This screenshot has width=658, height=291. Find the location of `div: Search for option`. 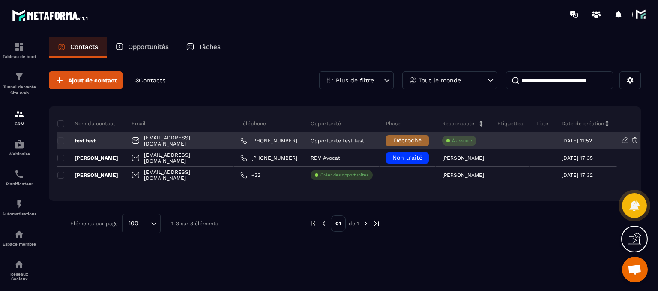

div: Search for option is located at coordinates (141, 223).